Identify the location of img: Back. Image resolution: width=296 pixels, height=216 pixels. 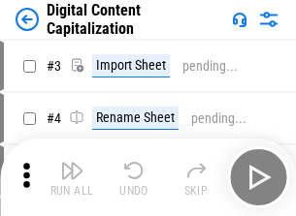
(27, 19).